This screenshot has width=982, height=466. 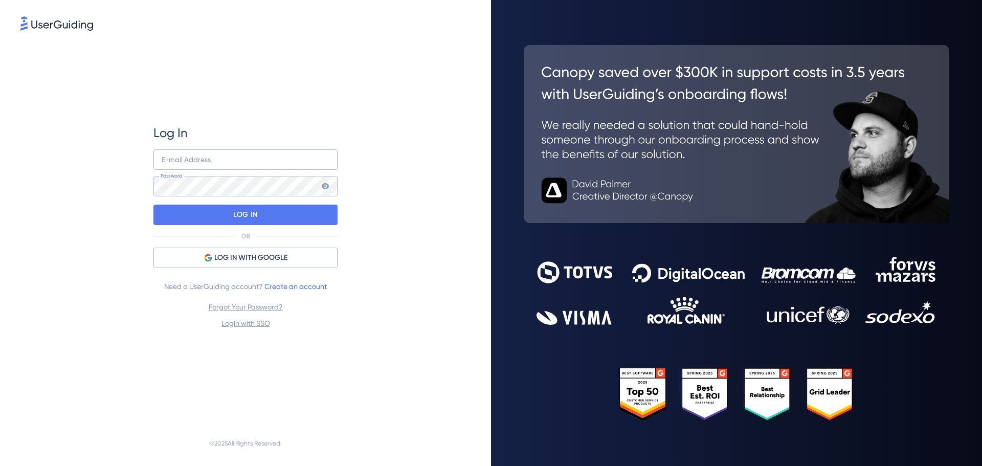 I want to click on span: LOG IN WITH GOOGLE, so click(x=251, y=258).